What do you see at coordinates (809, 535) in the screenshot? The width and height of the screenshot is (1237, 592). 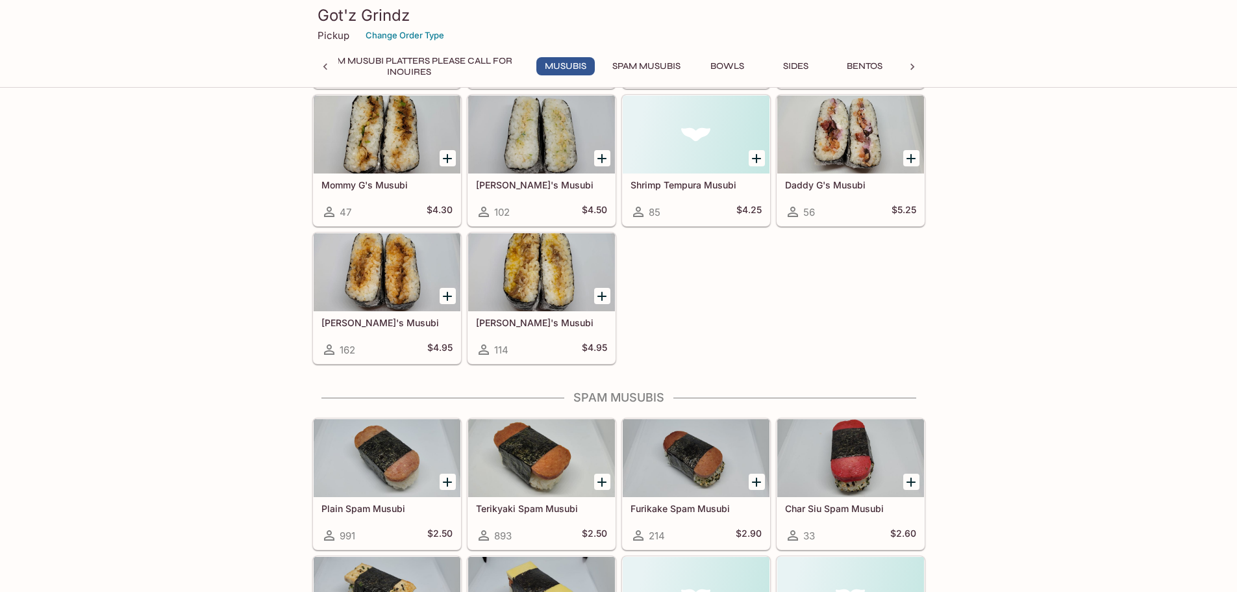 I see `span: 33` at bounding box center [809, 535].